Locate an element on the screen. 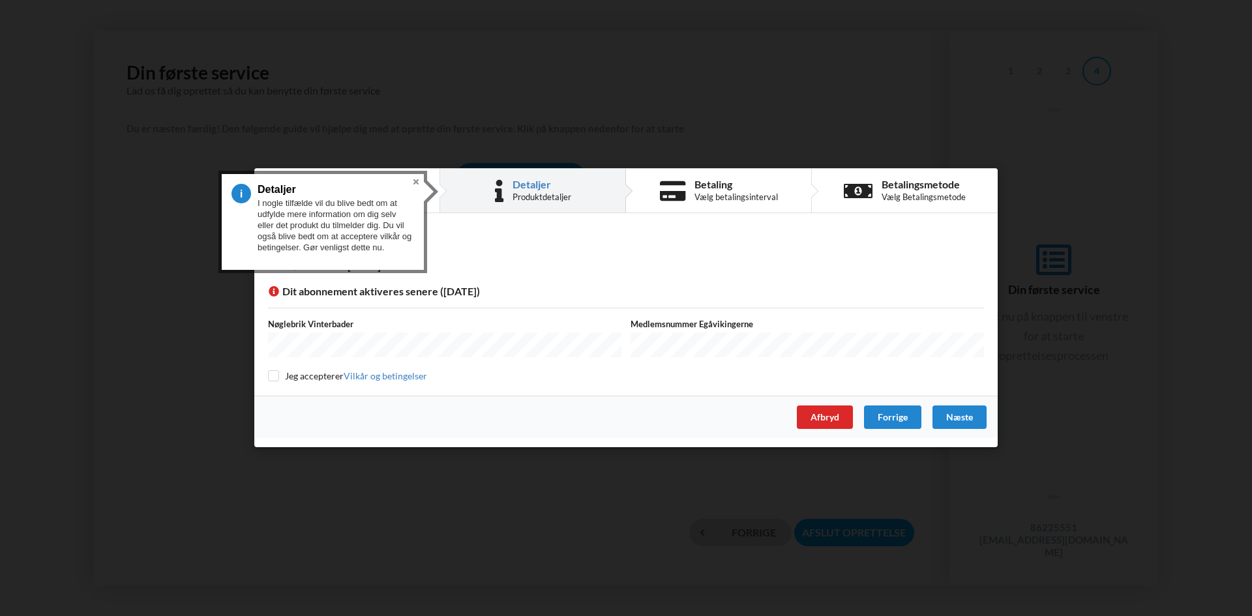  div: Forrige is located at coordinates (893, 418).